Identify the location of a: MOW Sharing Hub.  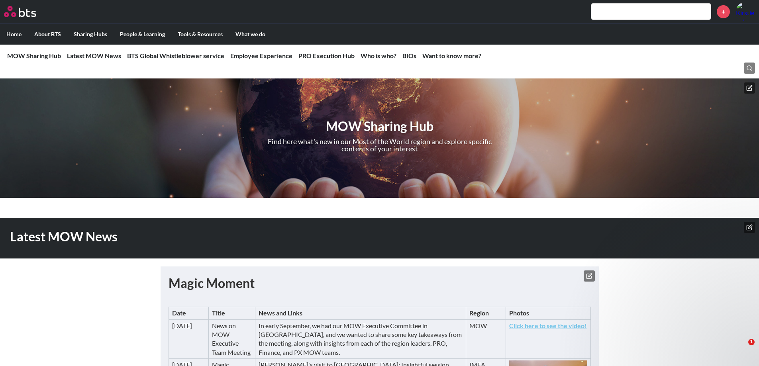
(34, 55).